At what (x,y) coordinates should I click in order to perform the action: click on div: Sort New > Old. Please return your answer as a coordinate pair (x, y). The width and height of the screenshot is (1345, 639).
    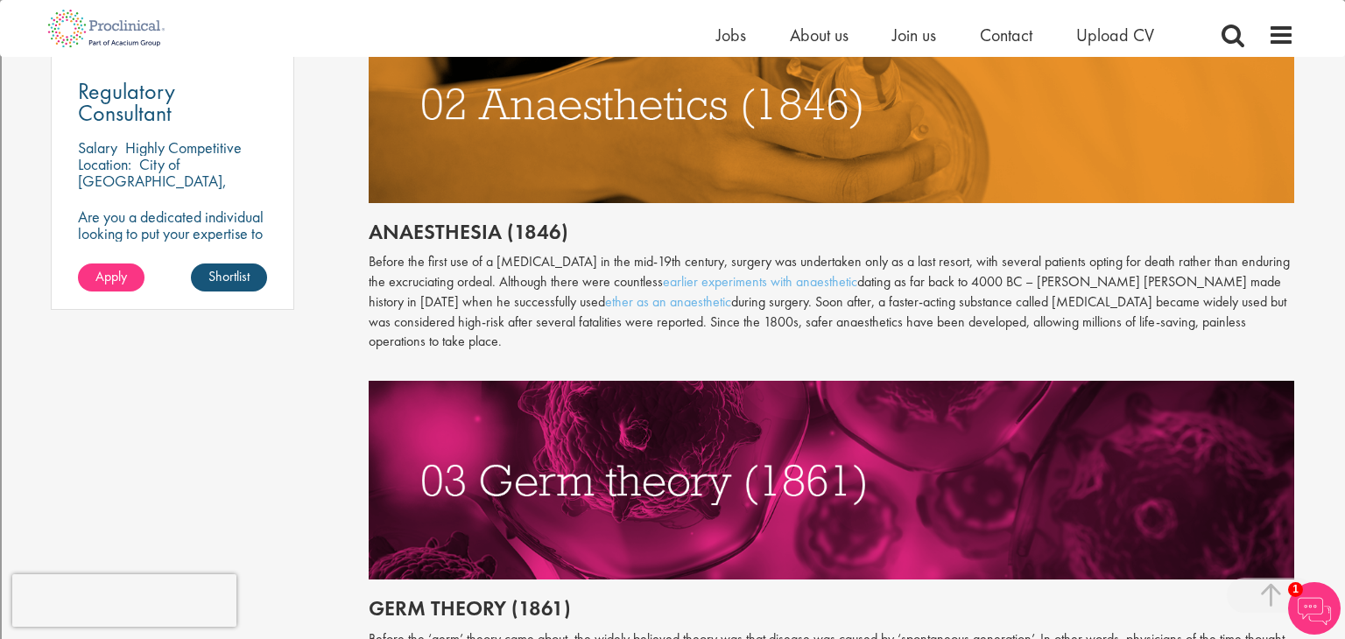
    Looking at the image, I should click on (672, 65).